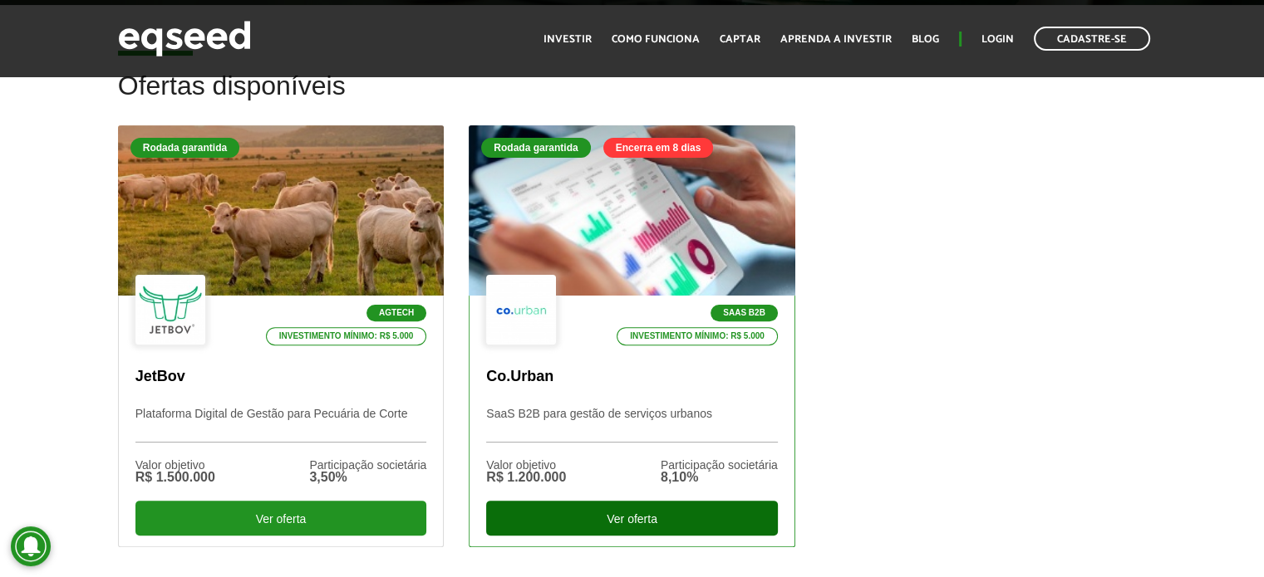 This screenshot has width=1264, height=577. Describe the element at coordinates (719, 478) in the screenshot. I see `div: 8,10%` at that location.